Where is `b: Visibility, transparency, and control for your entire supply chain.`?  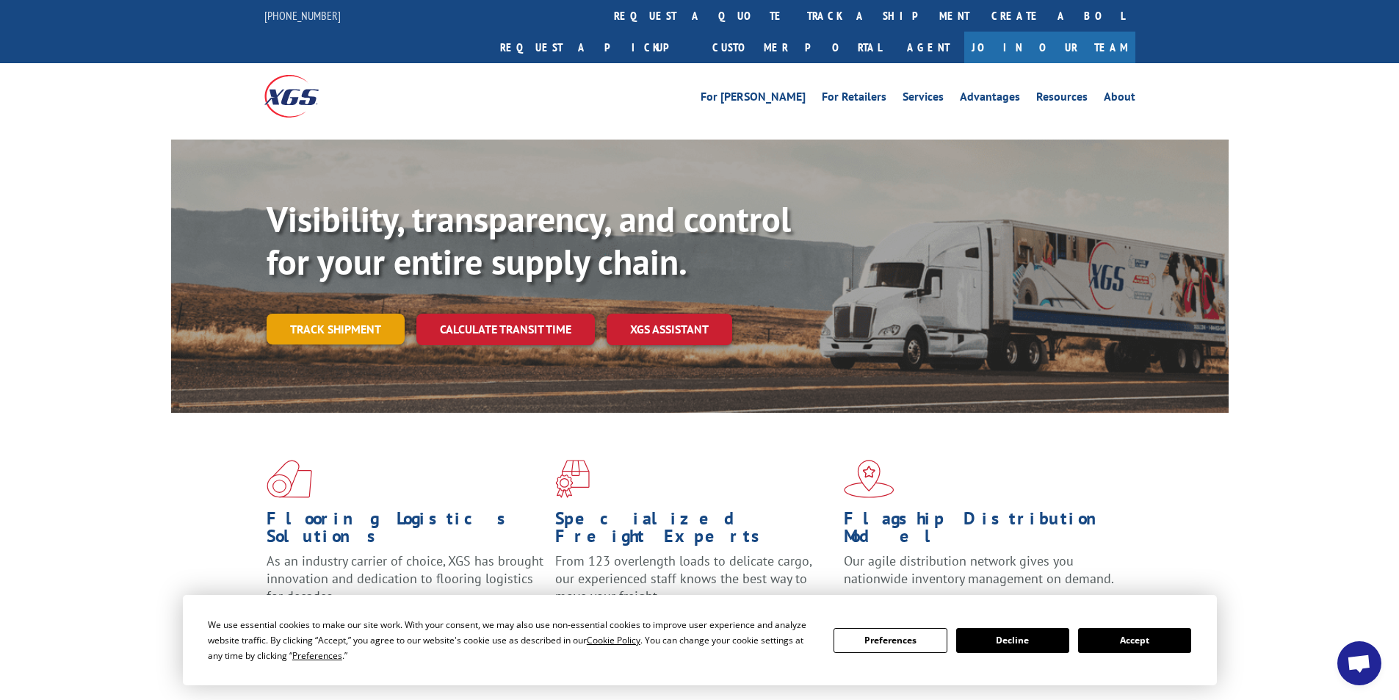
b: Visibility, transparency, and control for your entire supply chain. is located at coordinates (529, 240).